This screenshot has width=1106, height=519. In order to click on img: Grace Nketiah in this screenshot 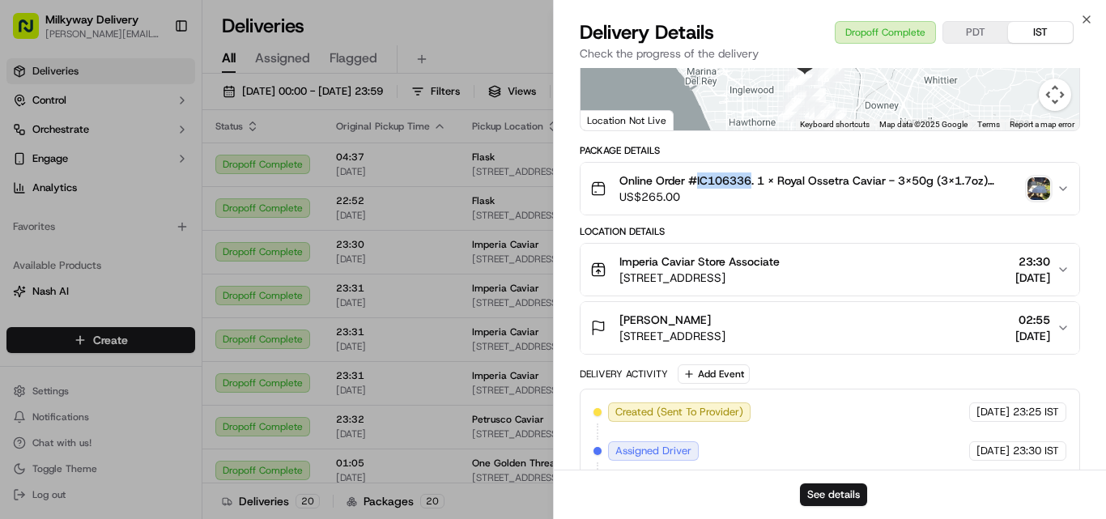, I will do `click(29, 249)`.